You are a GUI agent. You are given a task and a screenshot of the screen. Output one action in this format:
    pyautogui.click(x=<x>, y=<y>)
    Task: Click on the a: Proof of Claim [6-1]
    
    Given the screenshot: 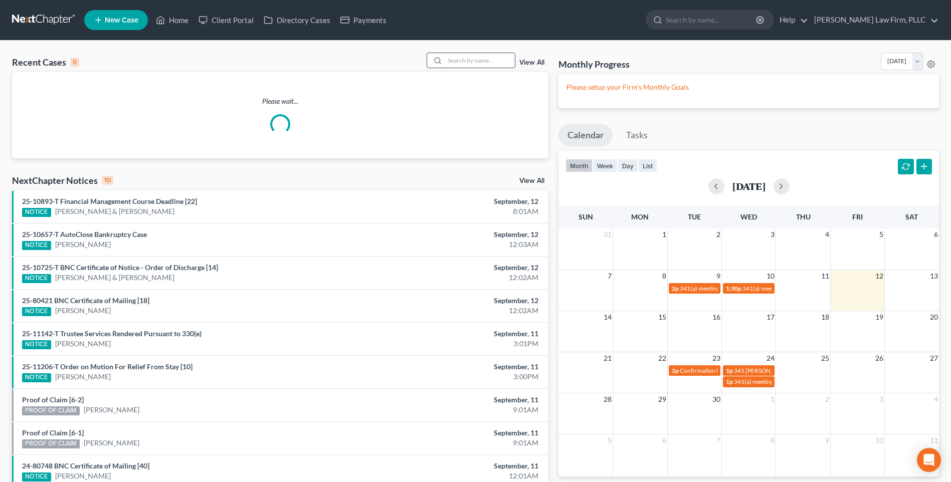 What is the action you would take?
    pyautogui.click(x=53, y=433)
    